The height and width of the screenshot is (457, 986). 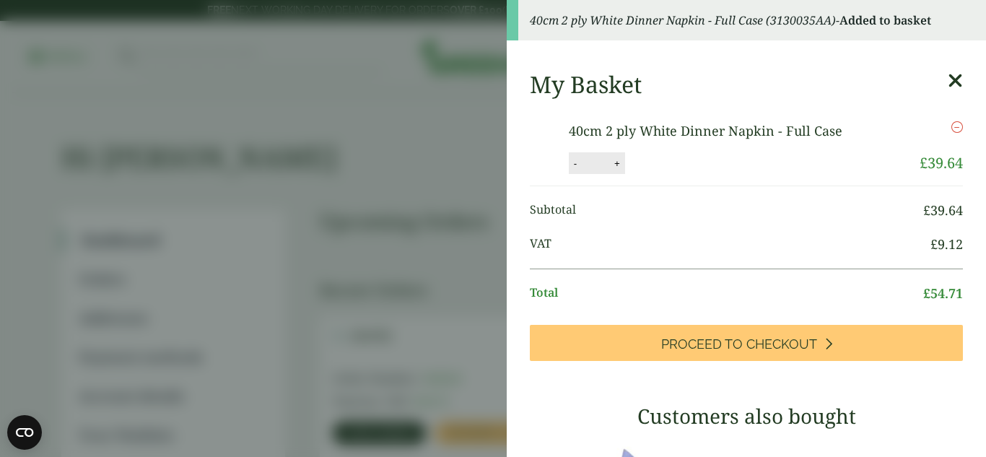 I want to click on a: Remove this item, so click(x=957, y=127).